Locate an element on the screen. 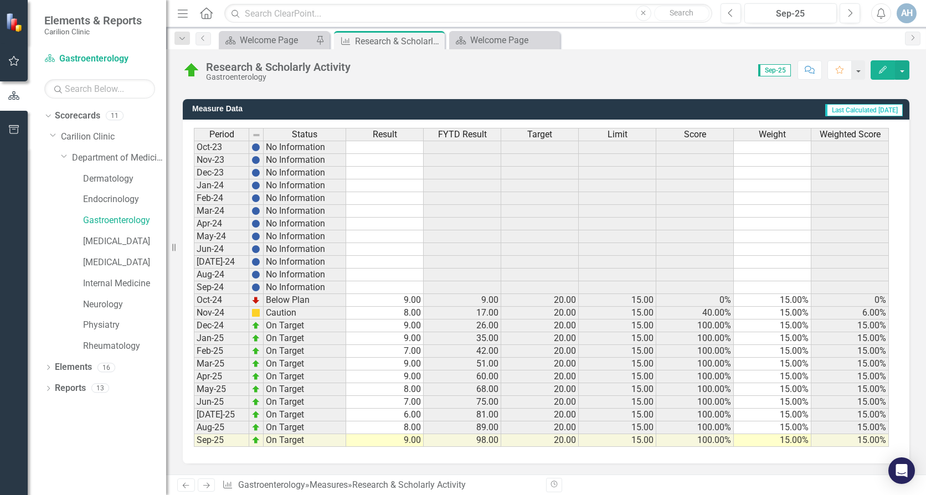 The height and width of the screenshot is (495, 926). span: Weight is located at coordinates (772, 135).